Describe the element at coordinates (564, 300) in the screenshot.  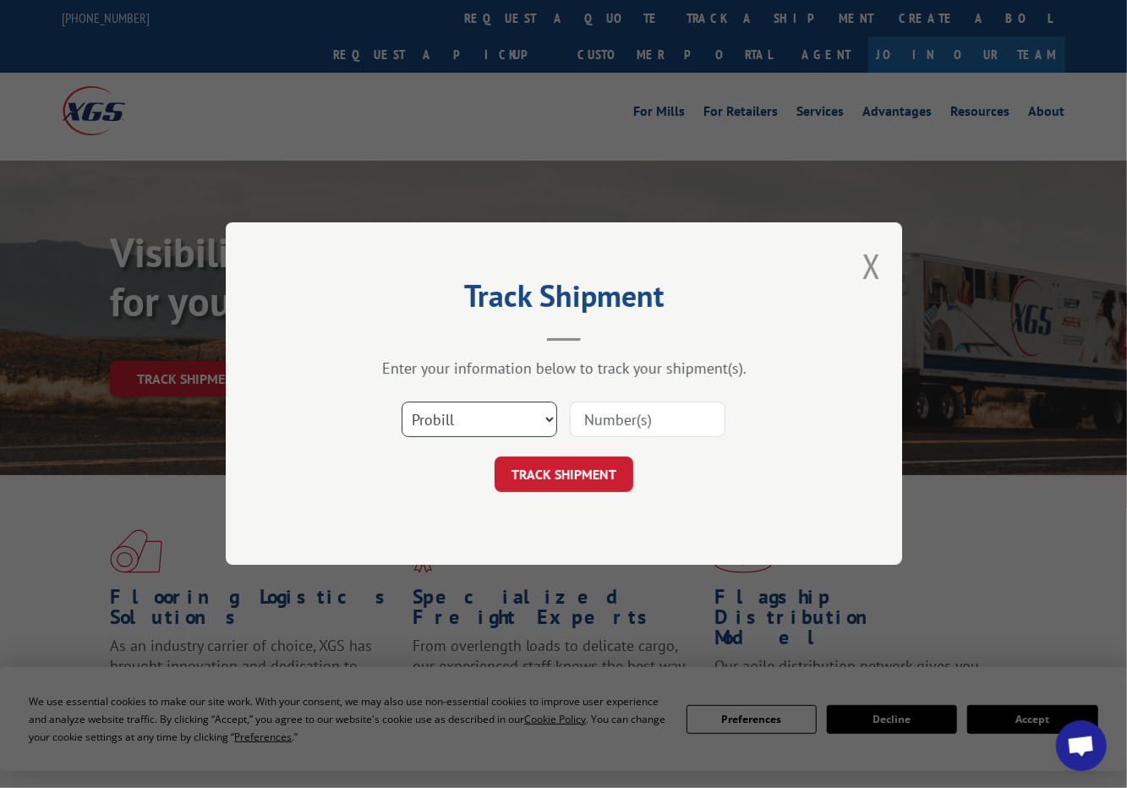
I see `h2: Track Shipment` at that location.